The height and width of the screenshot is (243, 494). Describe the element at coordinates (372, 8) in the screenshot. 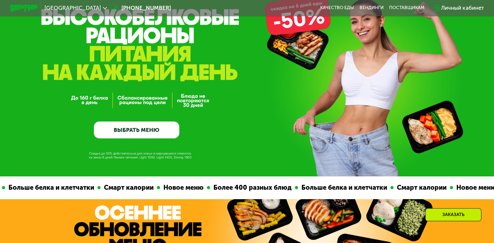

I see `a: Вендинги` at that location.